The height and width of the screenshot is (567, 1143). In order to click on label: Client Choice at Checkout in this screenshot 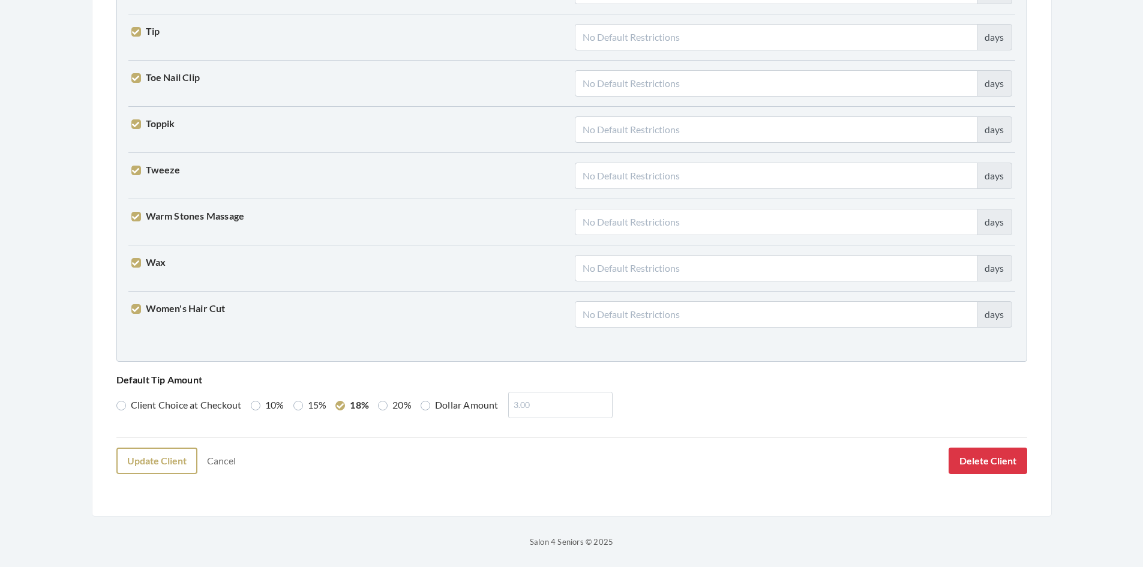, I will do `click(179, 405)`.